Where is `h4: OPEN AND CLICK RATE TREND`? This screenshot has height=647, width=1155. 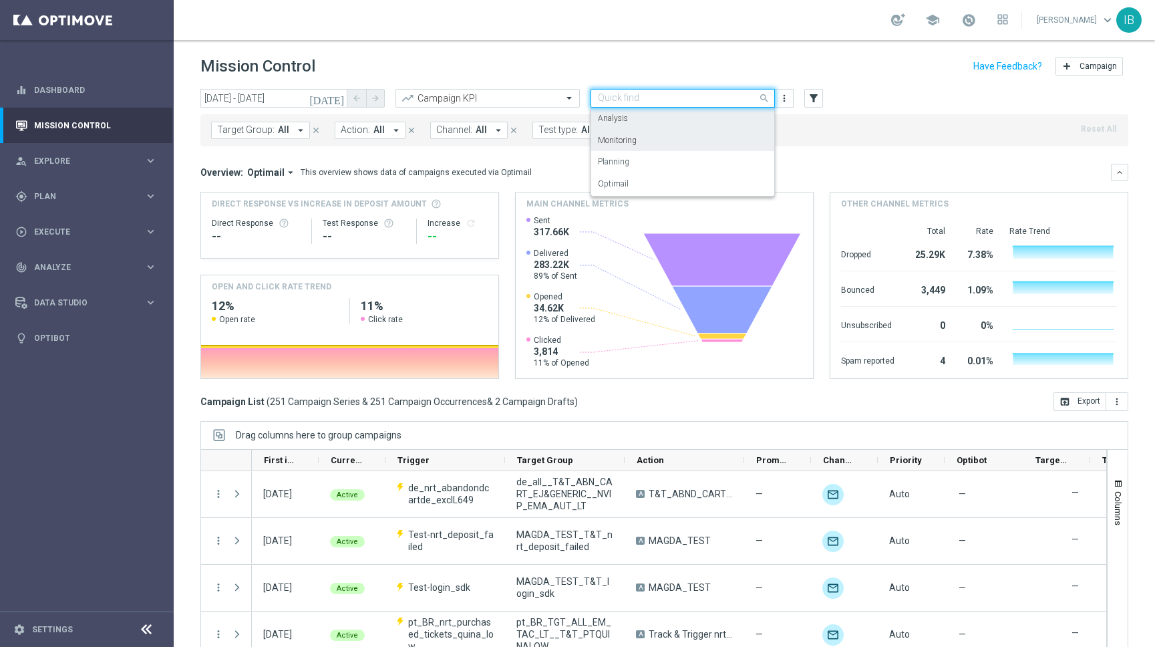 h4: OPEN AND CLICK RATE TREND is located at coordinates (271, 287).